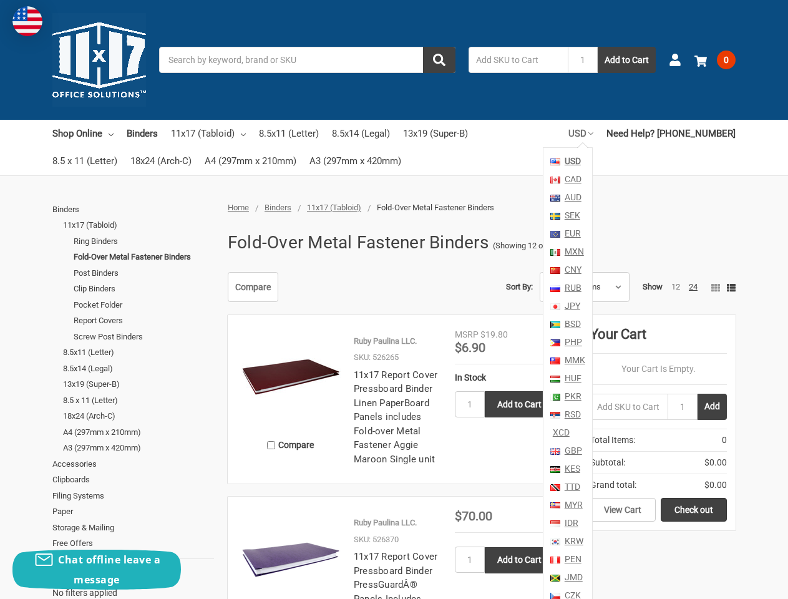 The width and height of the screenshot is (788, 599). I want to click on a: Clipboards, so click(133, 480).